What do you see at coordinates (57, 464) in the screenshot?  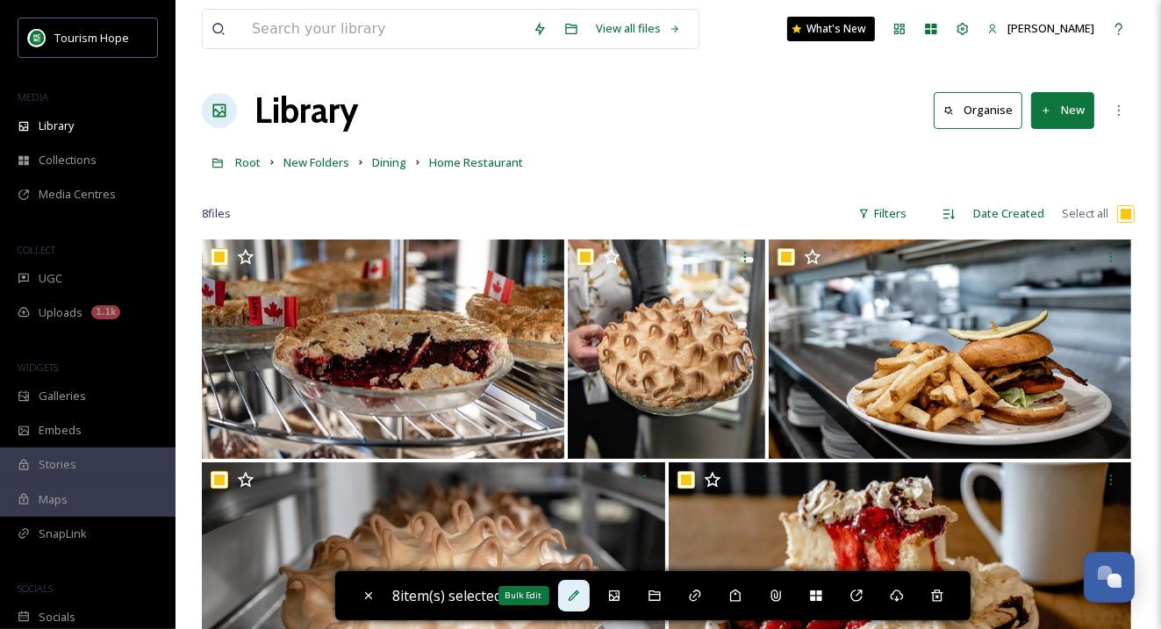 I see `span: Stories` at bounding box center [57, 464].